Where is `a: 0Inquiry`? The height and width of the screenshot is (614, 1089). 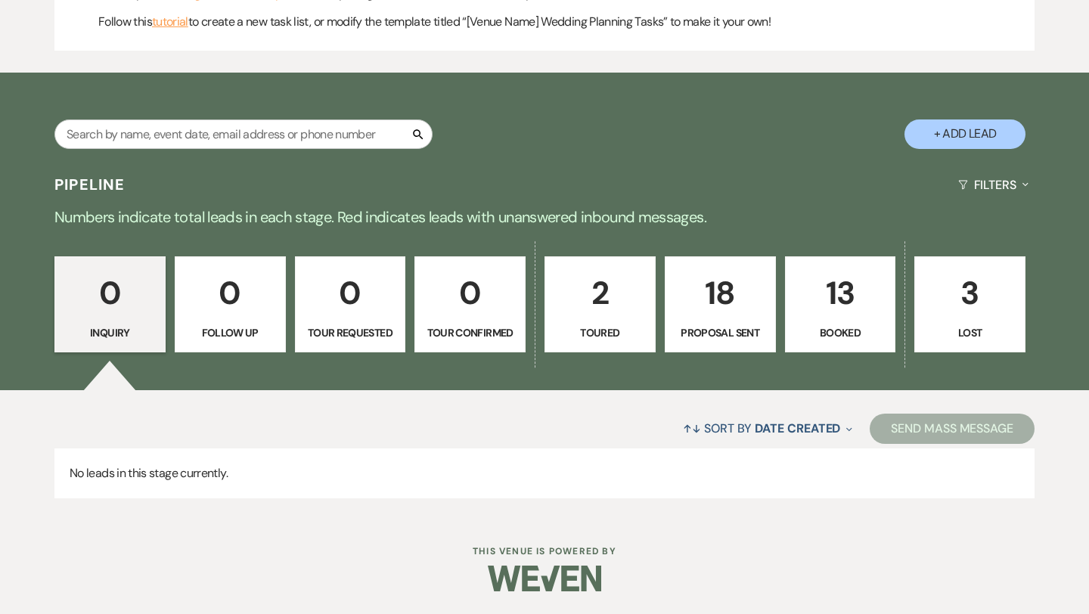 a: 0Inquiry is located at coordinates (110, 305).